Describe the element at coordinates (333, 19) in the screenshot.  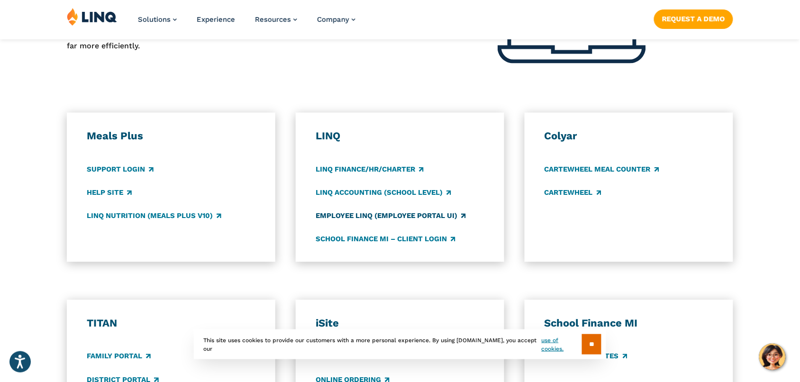
I see `span: Company` at that location.